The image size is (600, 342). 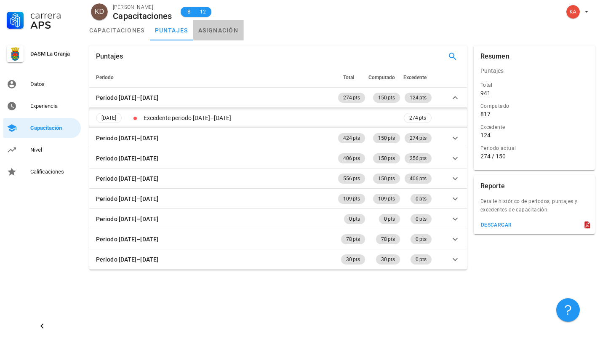 What do you see at coordinates (418, 158) in the screenshot?
I see `span: 256 pts` at bounding box center [418, 158].